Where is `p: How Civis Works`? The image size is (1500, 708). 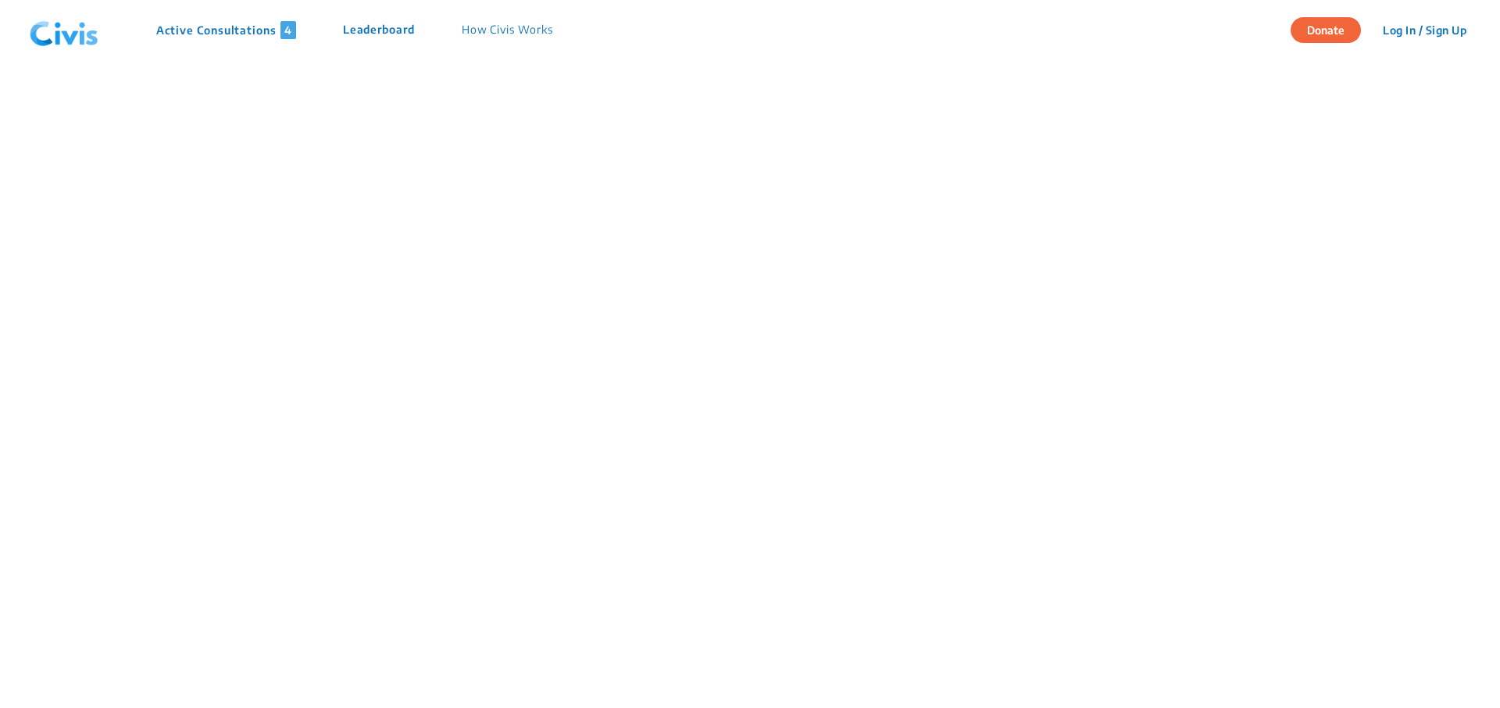
p: How Civis Works is located at coordinates (507, 30).